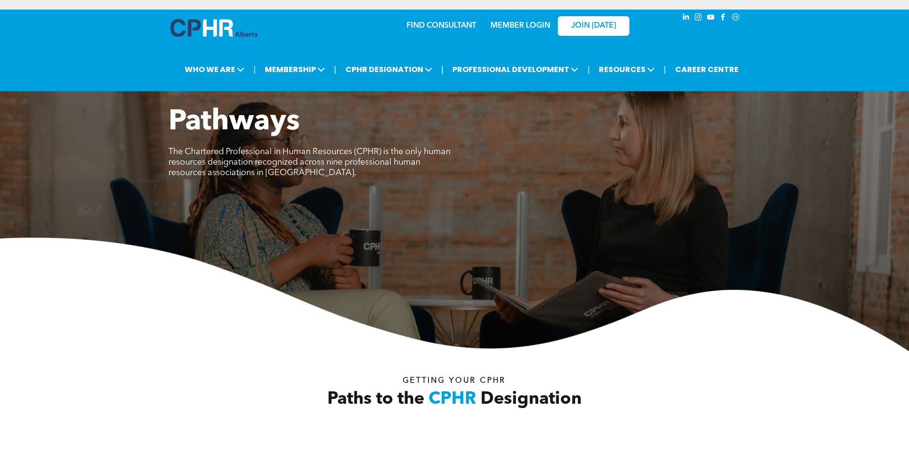 This screenshot has height=451, width=909. Describe the element at coordinates (531, 399) in the screenshot. I see `span: Designation` at that location.